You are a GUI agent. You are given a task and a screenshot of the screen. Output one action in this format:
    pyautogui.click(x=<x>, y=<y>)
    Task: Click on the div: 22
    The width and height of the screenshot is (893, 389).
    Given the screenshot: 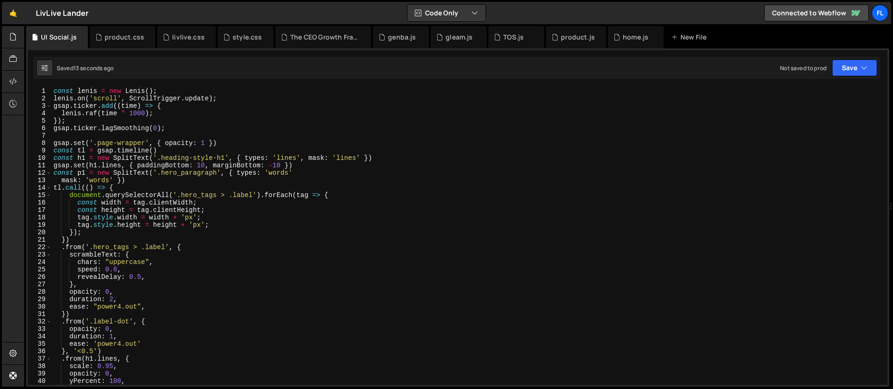 What is the action you would take?
    pyautogui.click(x=40, y=248)
    